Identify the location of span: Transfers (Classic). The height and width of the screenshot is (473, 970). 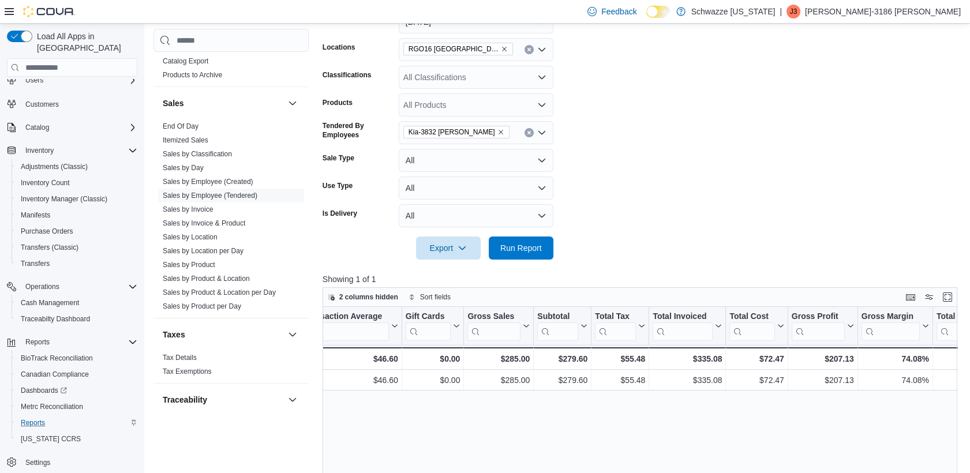
(50, 248).